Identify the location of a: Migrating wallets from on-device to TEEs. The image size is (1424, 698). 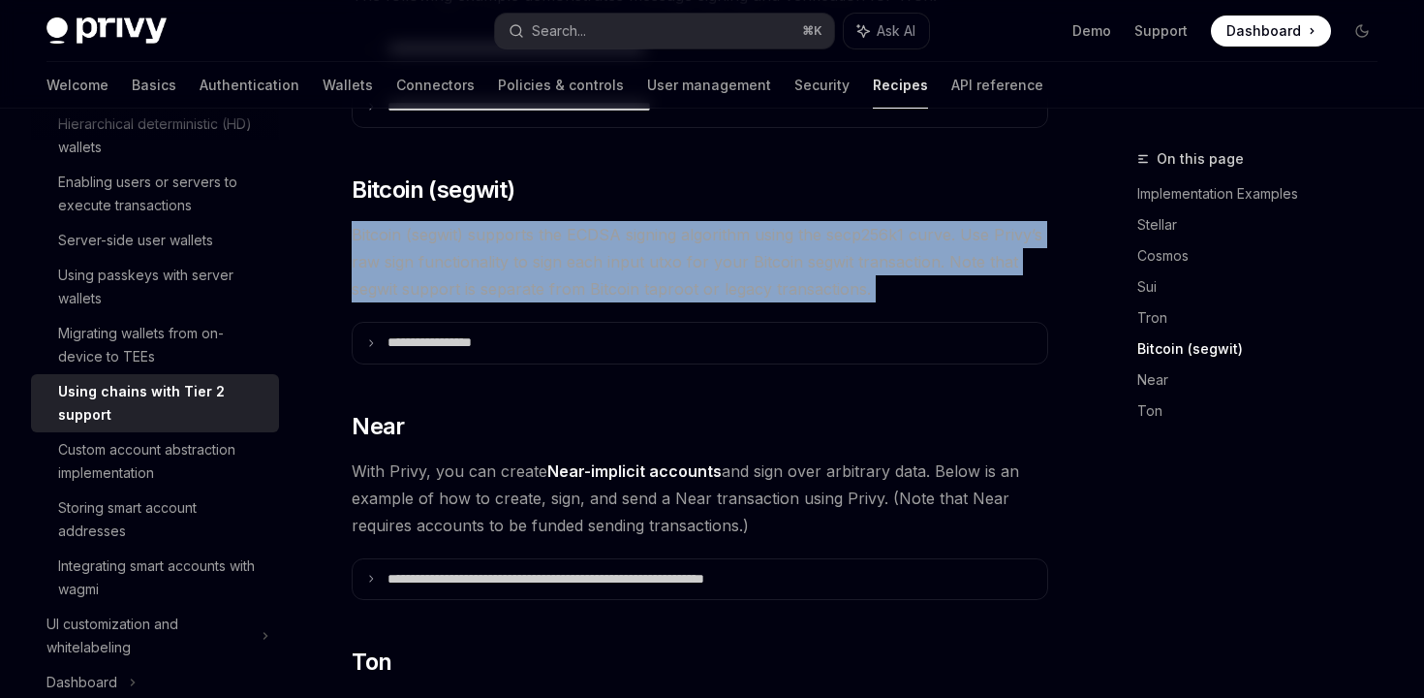
(155, 345).